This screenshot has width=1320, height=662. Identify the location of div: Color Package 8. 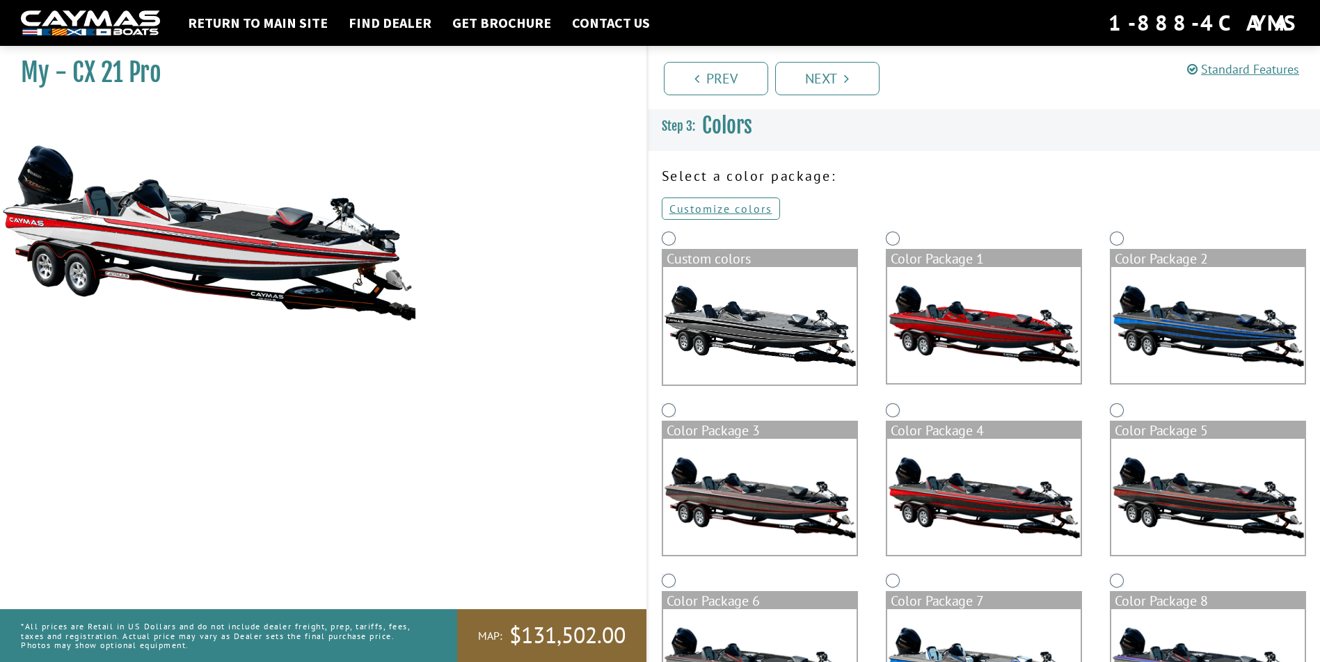
(1208, 601).